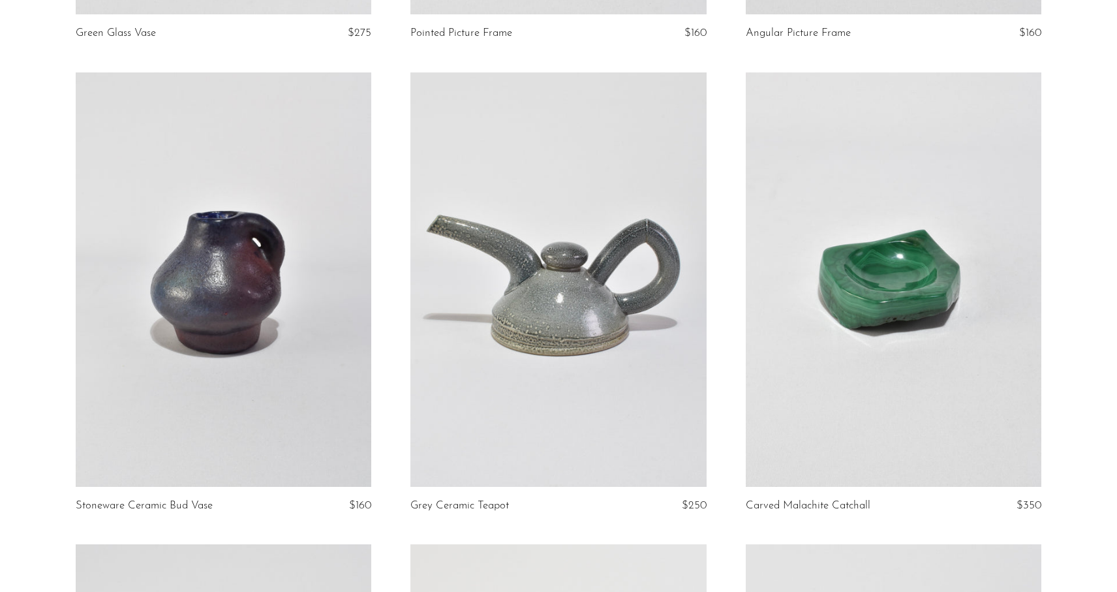  What do you see at coordinates (115, 33) in the screenshot?
I see `a: Green Glass Vase` at bounding box center [115, 33].